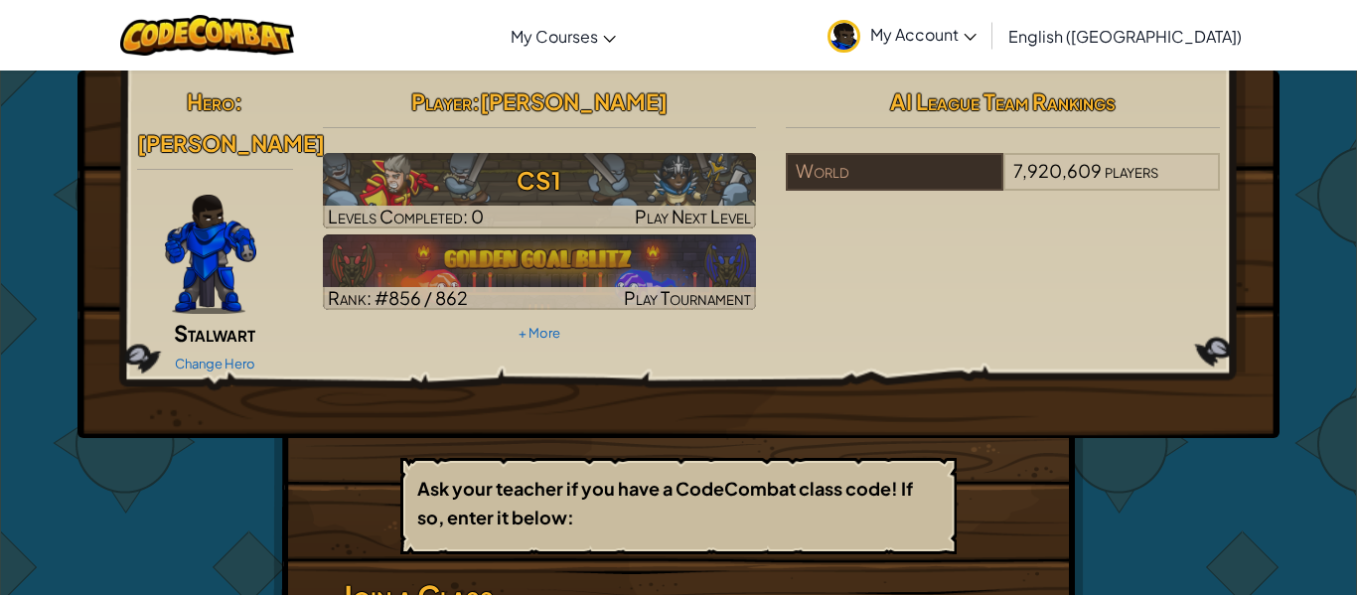  I want to click on span: Hero, so click(211, 101).